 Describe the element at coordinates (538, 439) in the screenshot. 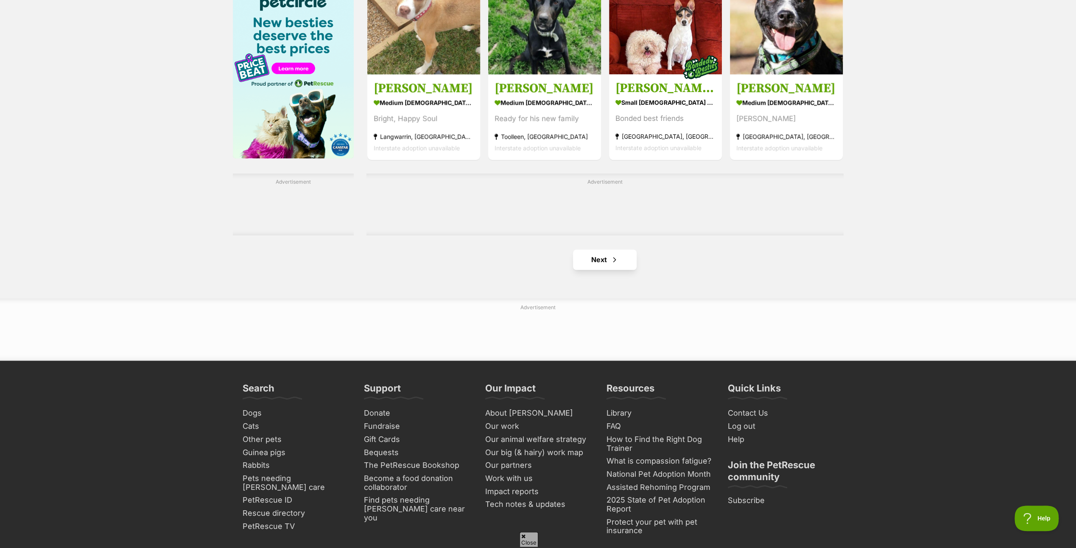

I see `a: Our animal welfare strategy` at that location.